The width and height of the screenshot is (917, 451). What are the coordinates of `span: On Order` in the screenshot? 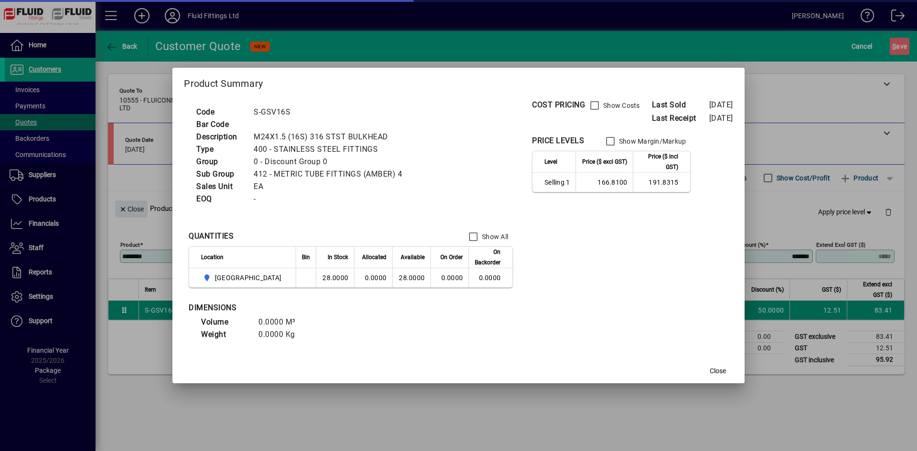 It's located at (451, 257).